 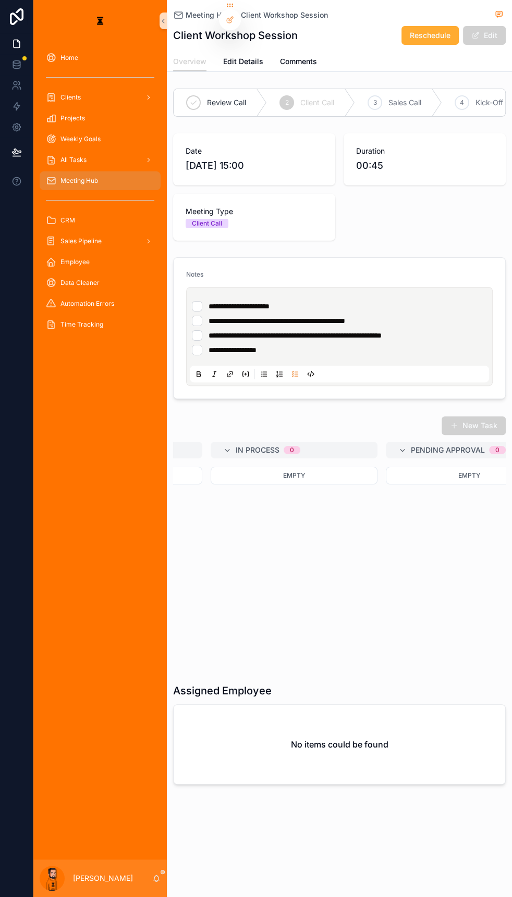 I want to click on a: CRM, so click(x=100, y=220).